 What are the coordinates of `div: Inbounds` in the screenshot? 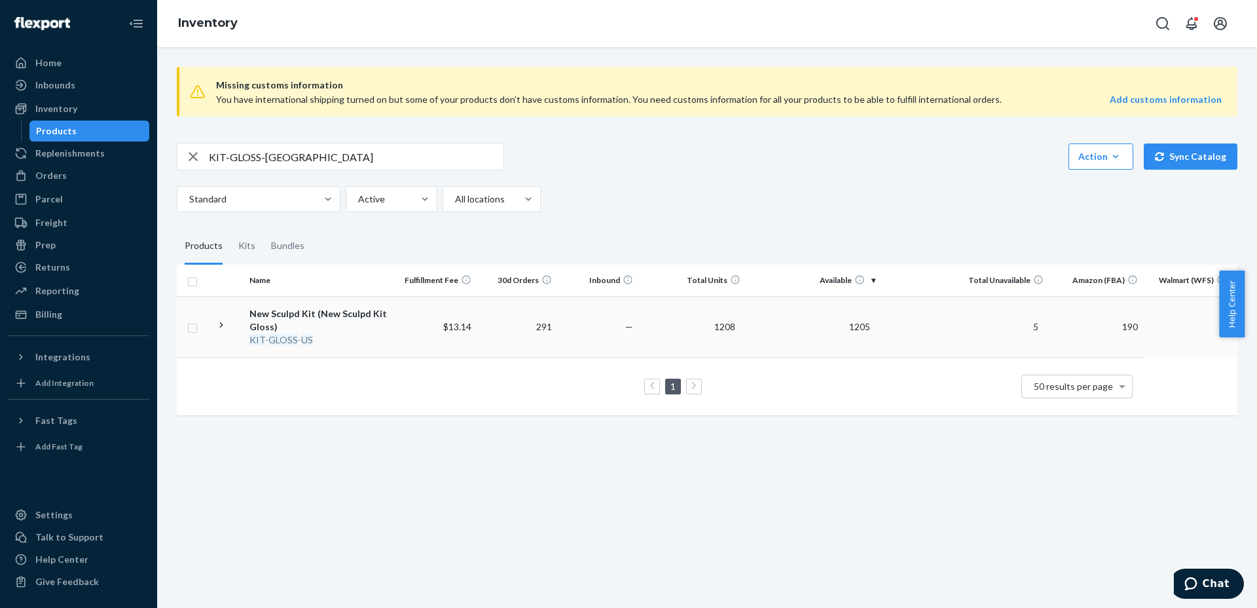 It's located at (55, 85).